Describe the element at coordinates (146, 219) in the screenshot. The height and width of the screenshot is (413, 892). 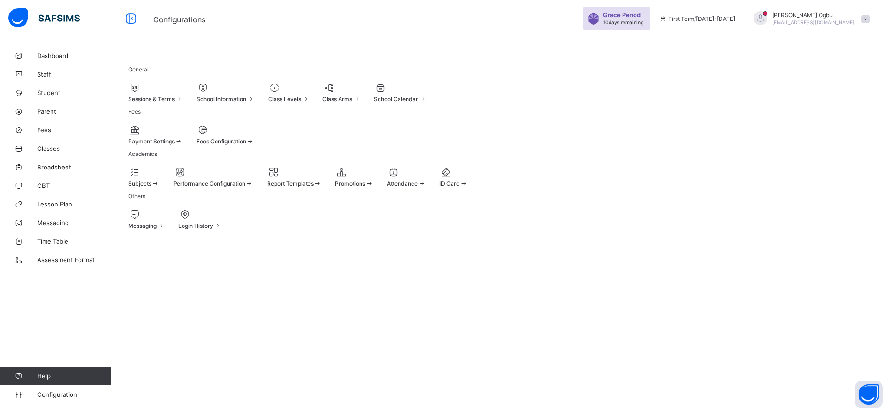
I see `div: Messaging` at that location.